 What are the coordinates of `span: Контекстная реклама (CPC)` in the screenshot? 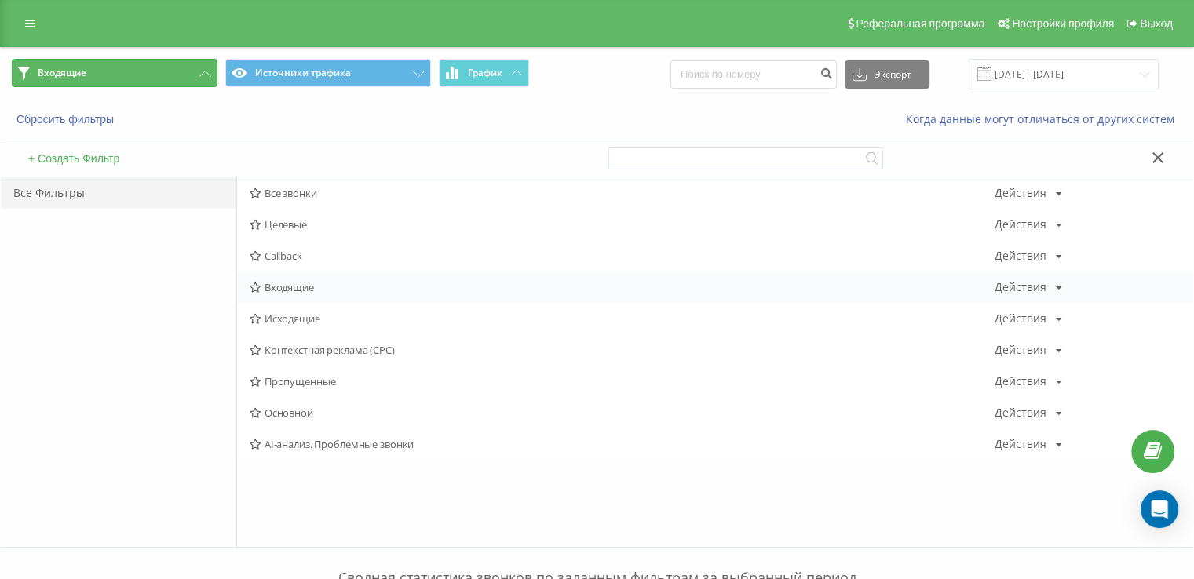 It's located at (622, 350).